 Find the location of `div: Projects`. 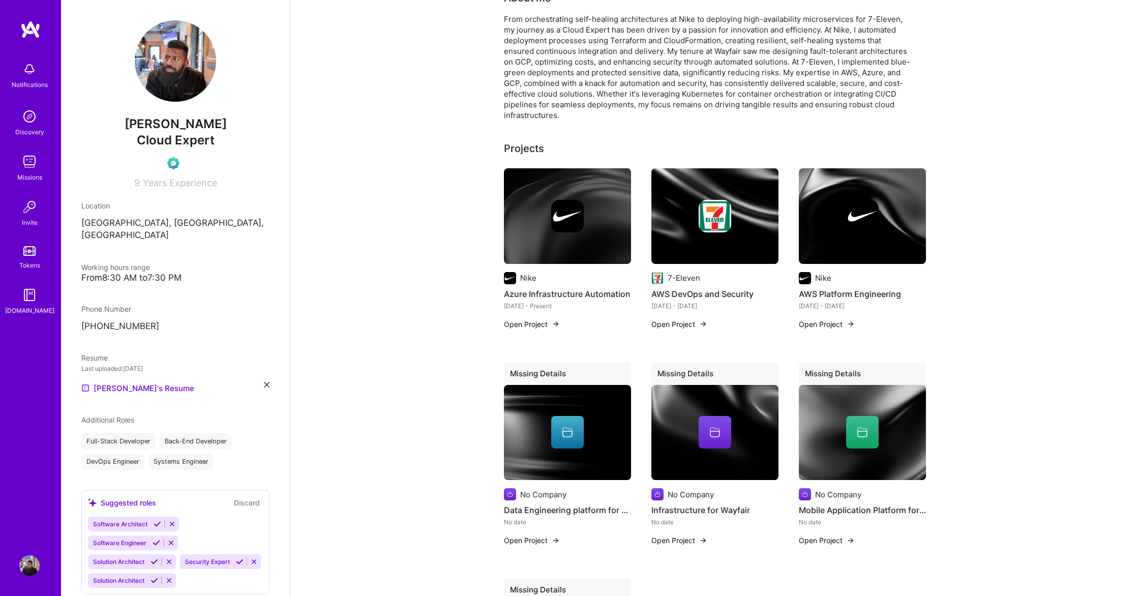

div: Projects is located at coordinates (524, 148).